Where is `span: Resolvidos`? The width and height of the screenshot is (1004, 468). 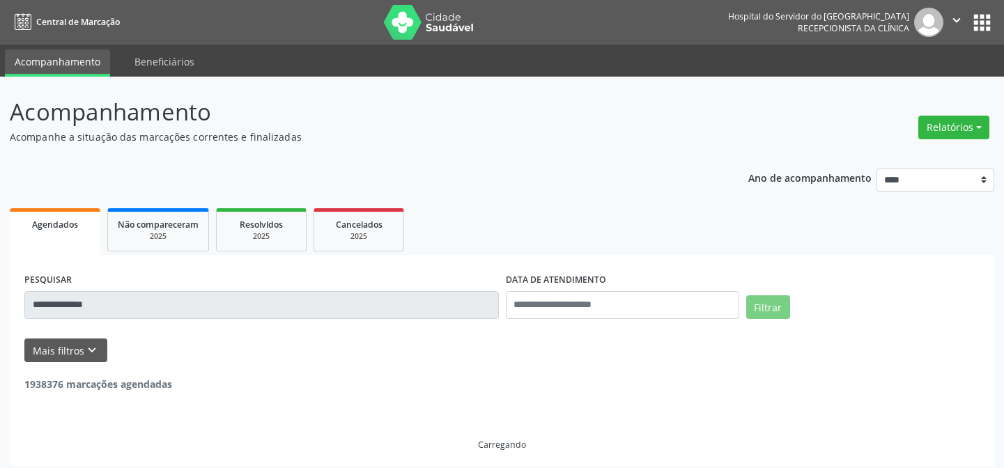
span: Resolvidos is located at coordinates (261, 224).